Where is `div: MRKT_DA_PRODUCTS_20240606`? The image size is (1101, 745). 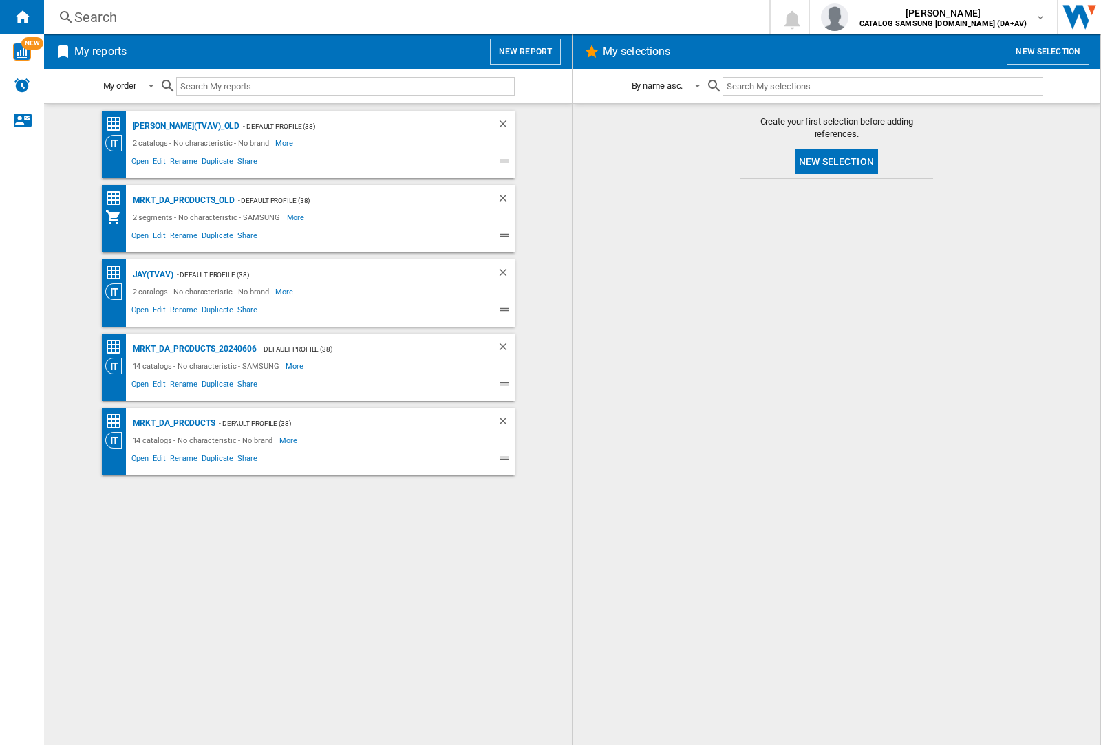
div: MRKT_DA_PRODUCTS_20240606 is located at coordinates (193, 349).